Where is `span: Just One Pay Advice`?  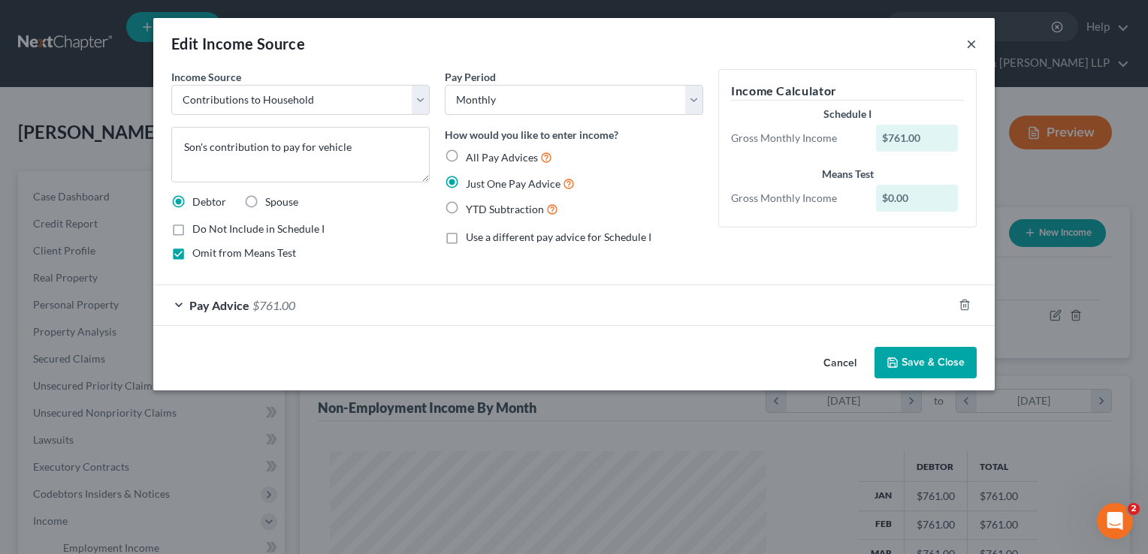 span: Just One Pay Advice is located at coordinates (513, 183).